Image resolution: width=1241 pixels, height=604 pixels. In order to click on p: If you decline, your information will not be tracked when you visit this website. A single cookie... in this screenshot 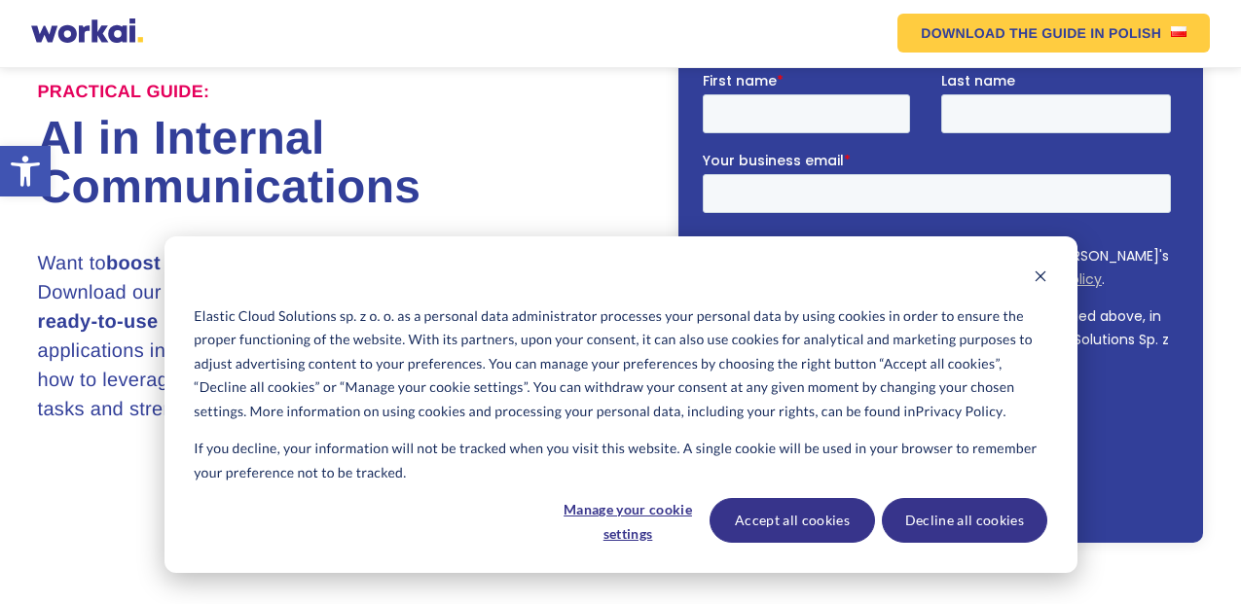, I will do `click(620, 460)`.